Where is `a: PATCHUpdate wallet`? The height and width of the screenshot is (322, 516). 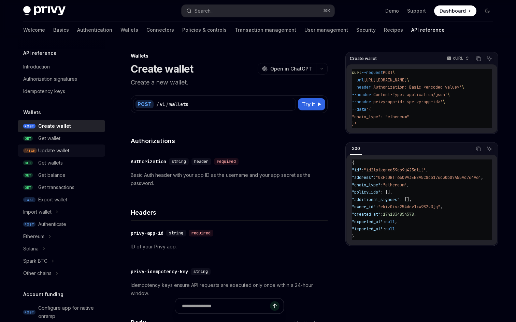
a: PATCHUpdate wallet is located at coordinates (61, 151).